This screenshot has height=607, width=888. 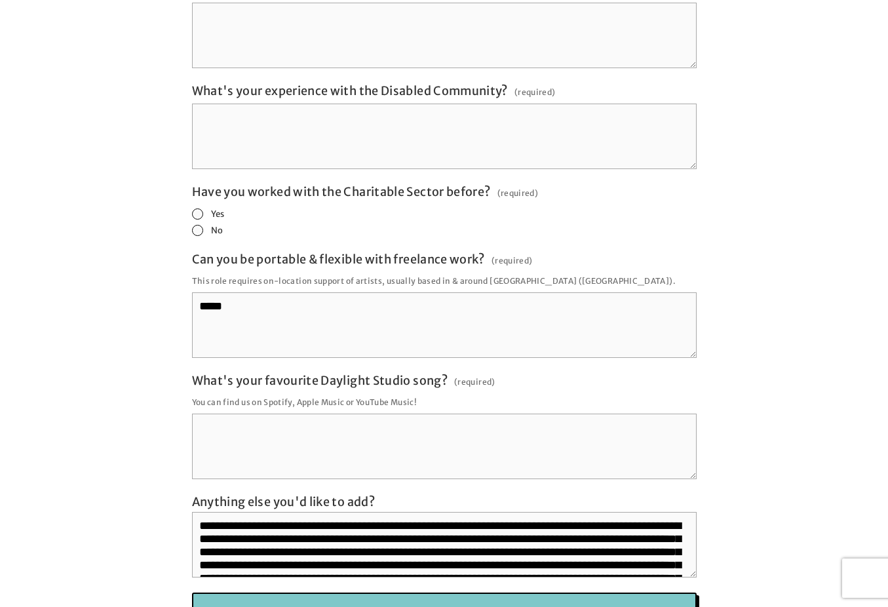 I want to click on span: What's your experience with the Disabled Community?, so click(x=350, y=90).